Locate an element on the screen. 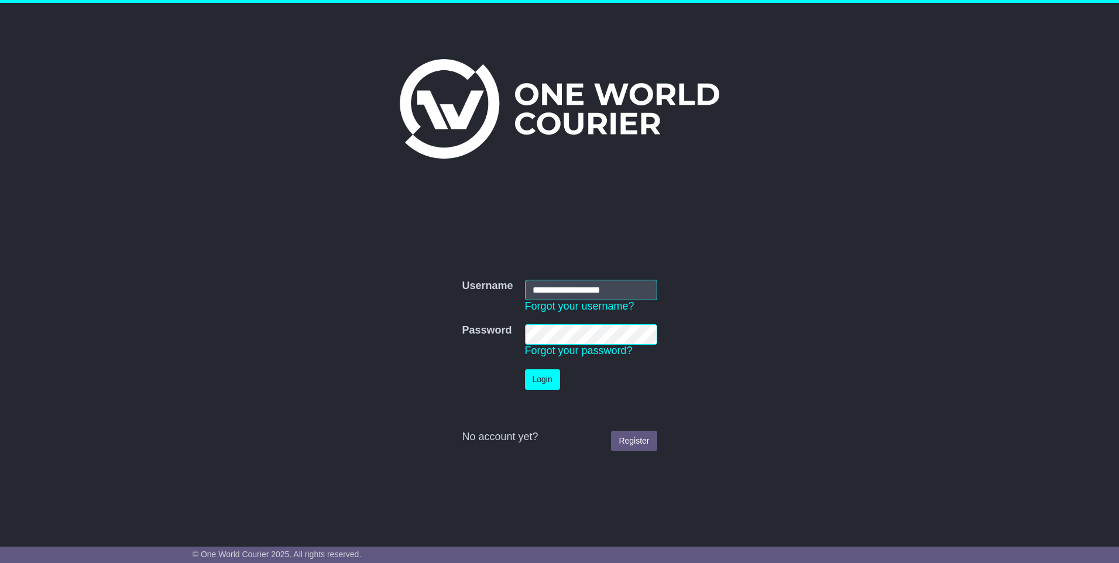  label: Username is located at coordinates (487, 286).